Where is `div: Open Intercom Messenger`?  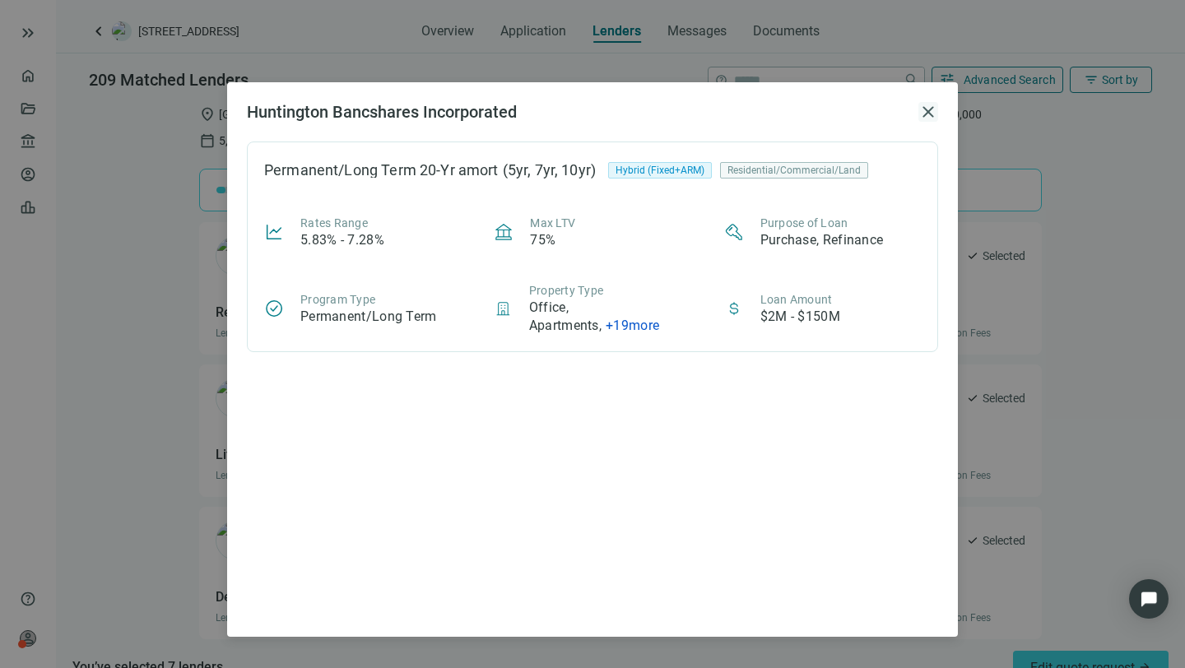
div: Open Intercom Messenger is located at coordinates (1148, 599).